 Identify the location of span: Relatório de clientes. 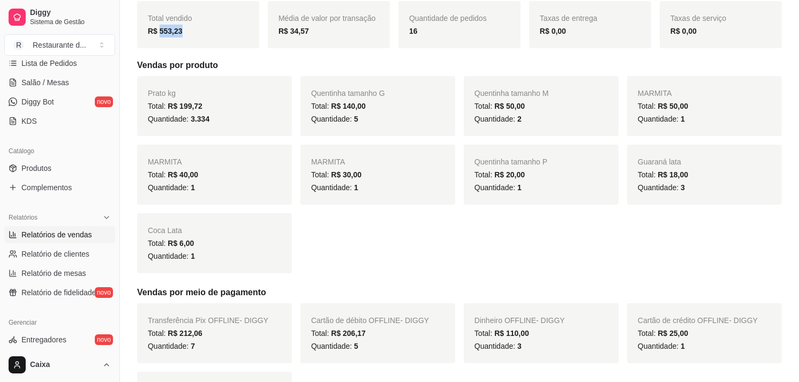
(55, 254).